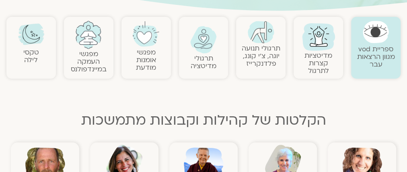 The image size is (407, 172). Describe the element at coordinates (203, 121) in the screenshot. I see `h2: הקלטות של קהילות וקבוצות מתמשכות` at that location.